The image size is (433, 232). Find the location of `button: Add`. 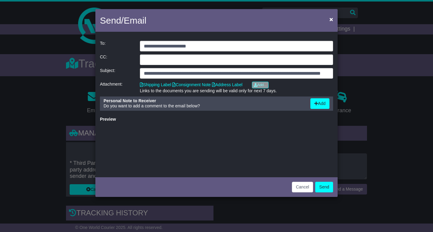

button: Add is located at coordinates (320, 104).